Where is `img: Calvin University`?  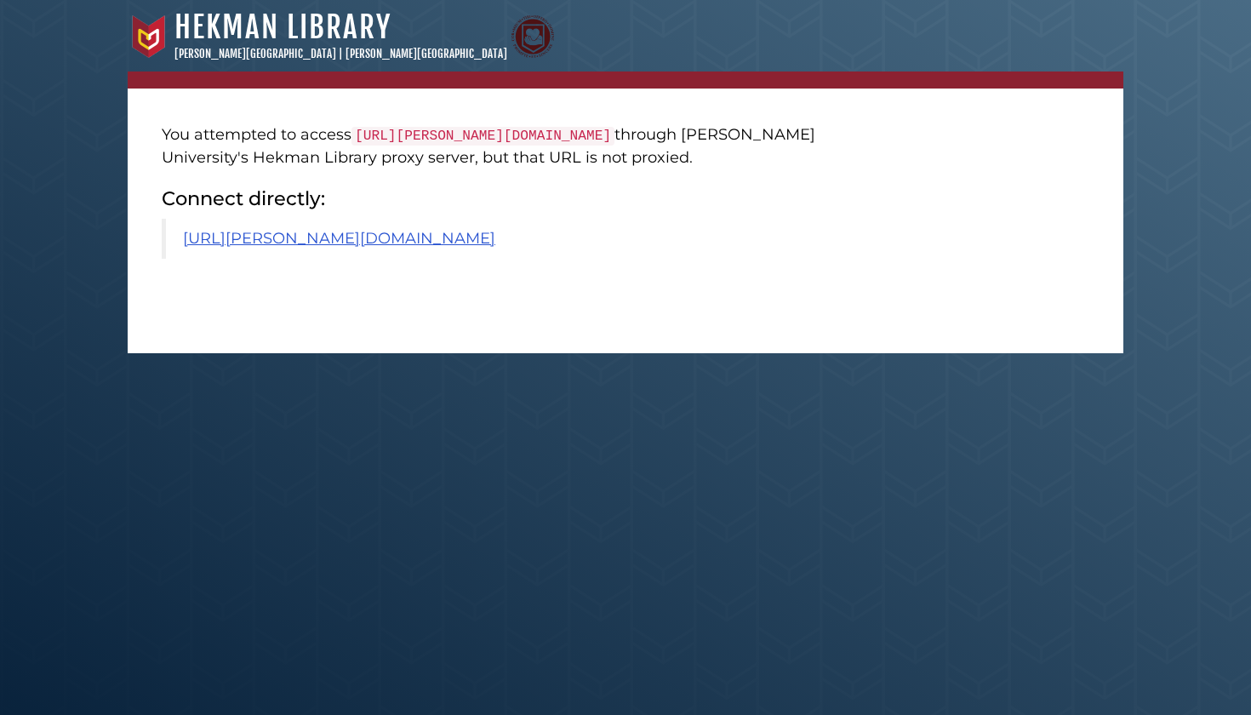
img: Calvin University is located at coordinates (149, 37).